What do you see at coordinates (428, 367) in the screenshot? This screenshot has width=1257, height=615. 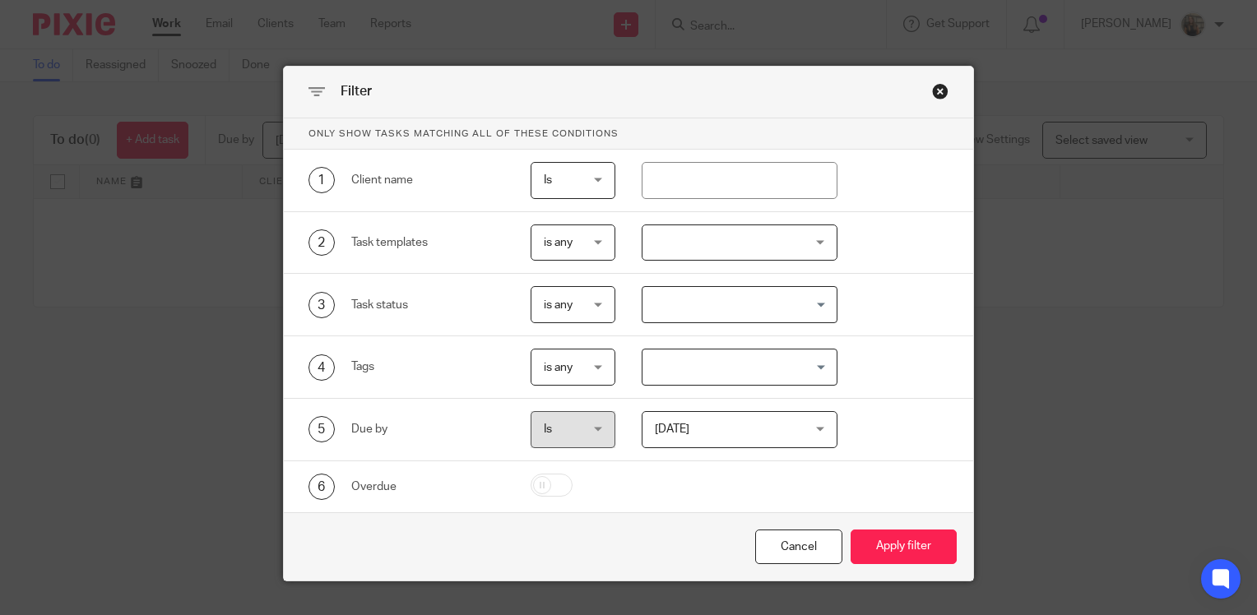 I see `div: Tags` at bounding box center [428, 367].